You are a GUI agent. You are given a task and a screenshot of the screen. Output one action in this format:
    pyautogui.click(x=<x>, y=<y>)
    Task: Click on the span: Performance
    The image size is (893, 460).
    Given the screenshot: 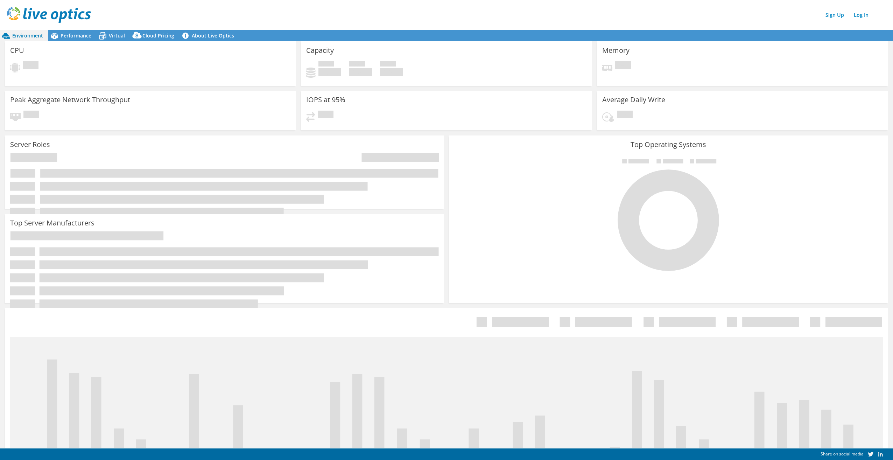 What is the action you would take?
    pyautogui.click(x=76, y=35)
    